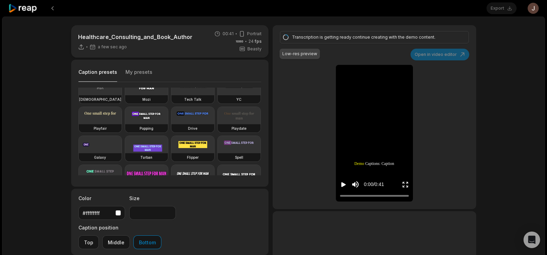 This screenshot has height=255, width=547. Describe the element at coordinates (147, 100) in the screenshot. I see `h3: Mozi` at that location.